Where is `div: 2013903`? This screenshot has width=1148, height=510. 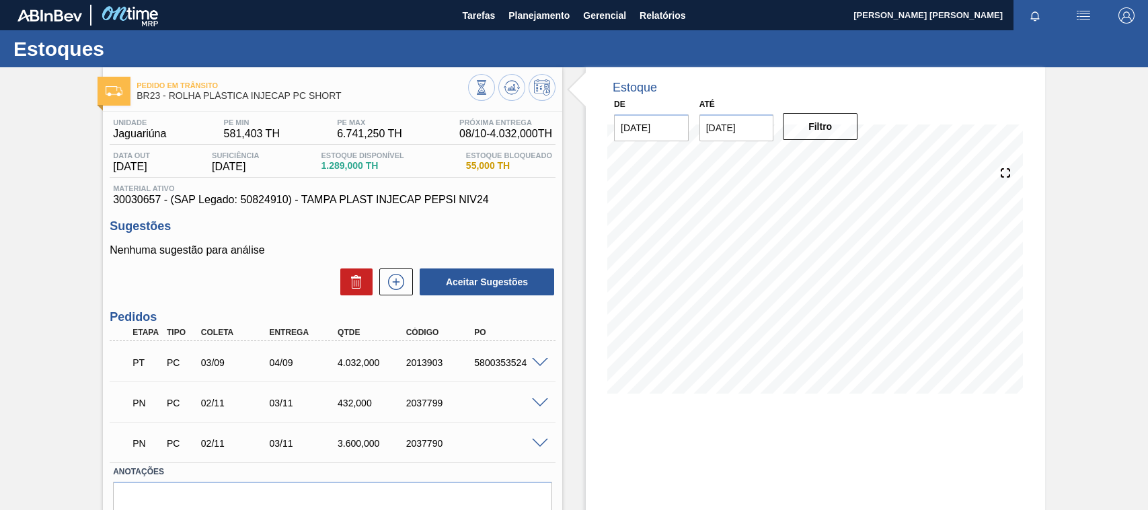 div: 2013903 is located at coordinates (440, 362).